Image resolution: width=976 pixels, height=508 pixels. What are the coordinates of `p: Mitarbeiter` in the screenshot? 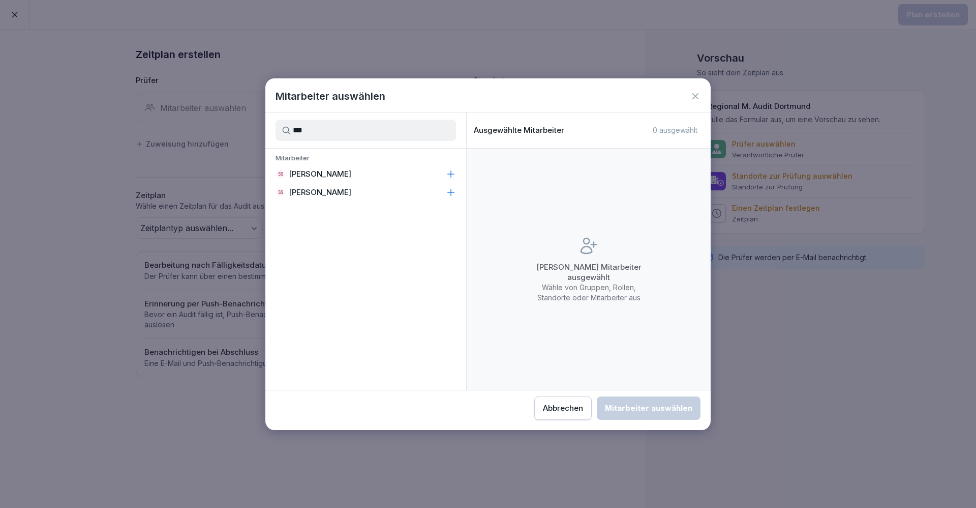 It's located at (366, 159).